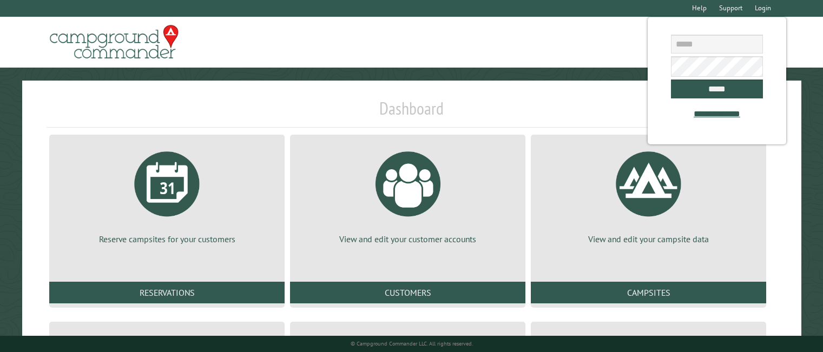 The width and height of the screenshot is (823, 352). I want to click on a: Reserve campsites for your customers, so click(167, 194).